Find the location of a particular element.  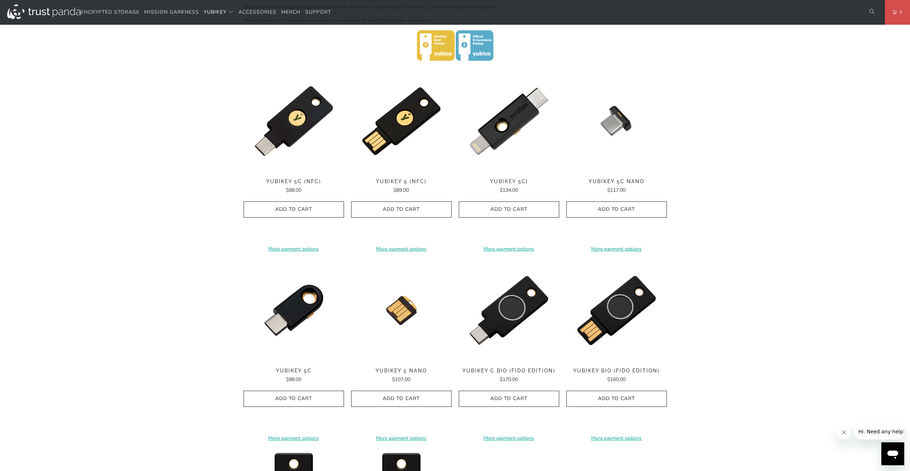

span: $107.00 is located at coordinates (401, 380).